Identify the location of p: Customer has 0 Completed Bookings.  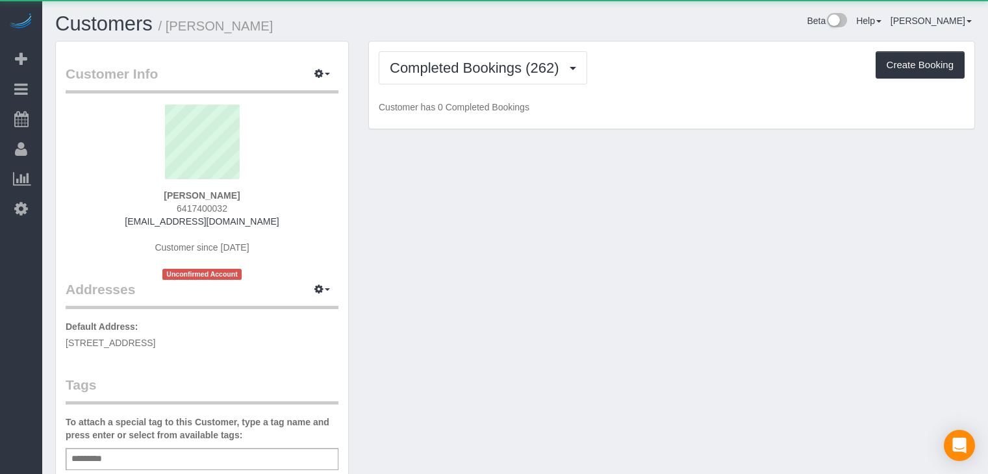
(672, 107).